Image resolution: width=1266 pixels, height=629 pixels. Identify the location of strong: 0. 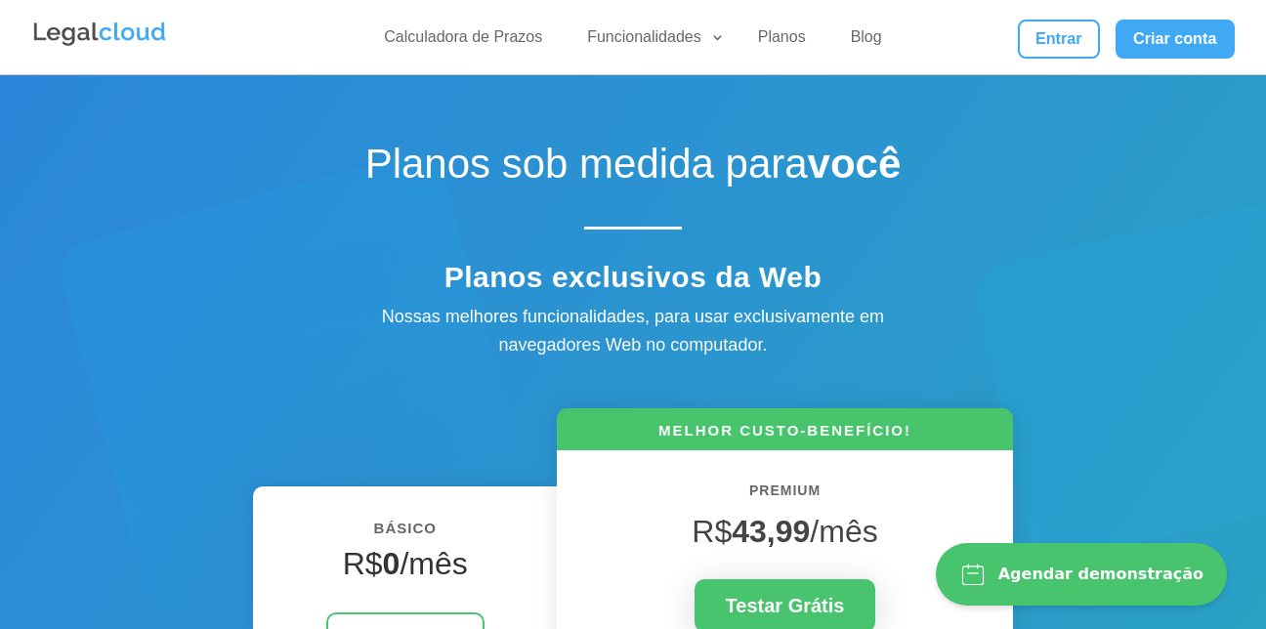
(392, 563).